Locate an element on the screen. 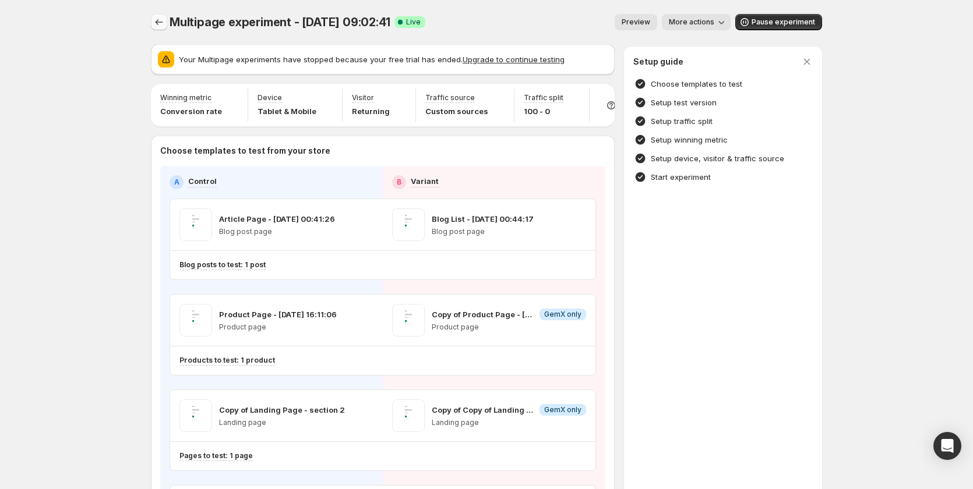 The width and height of the screenshot is (973, 489). button: Experiments is located at coordinates (159, 22).